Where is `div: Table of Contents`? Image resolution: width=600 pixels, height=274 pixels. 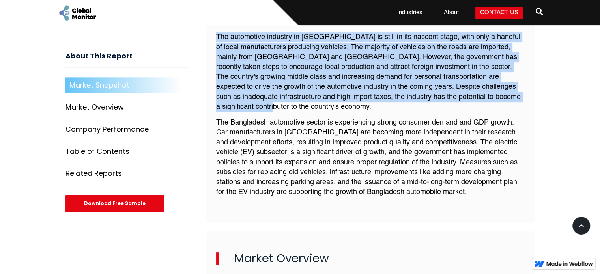 div: Table of Contents is located at coordinates (97, 152).